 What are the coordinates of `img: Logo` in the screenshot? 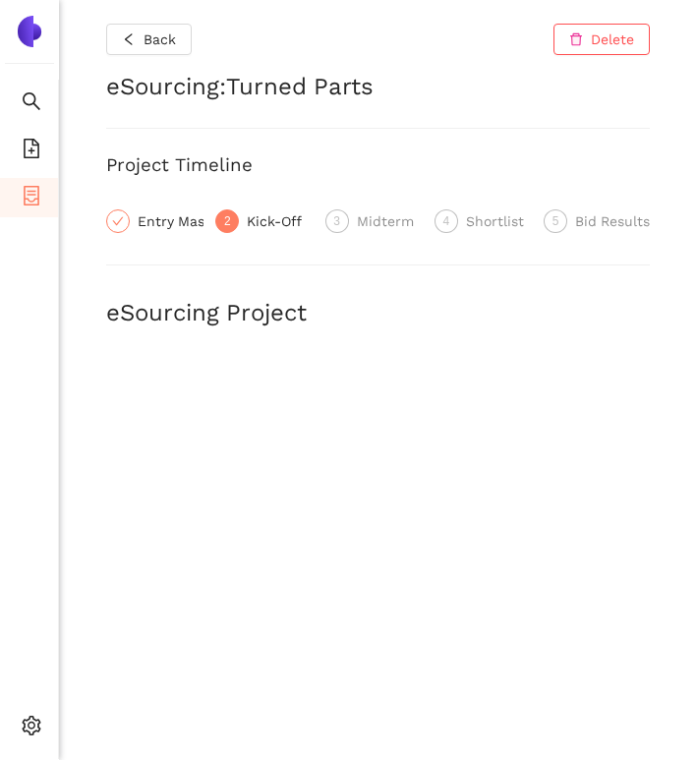 It's located at (29, 31).